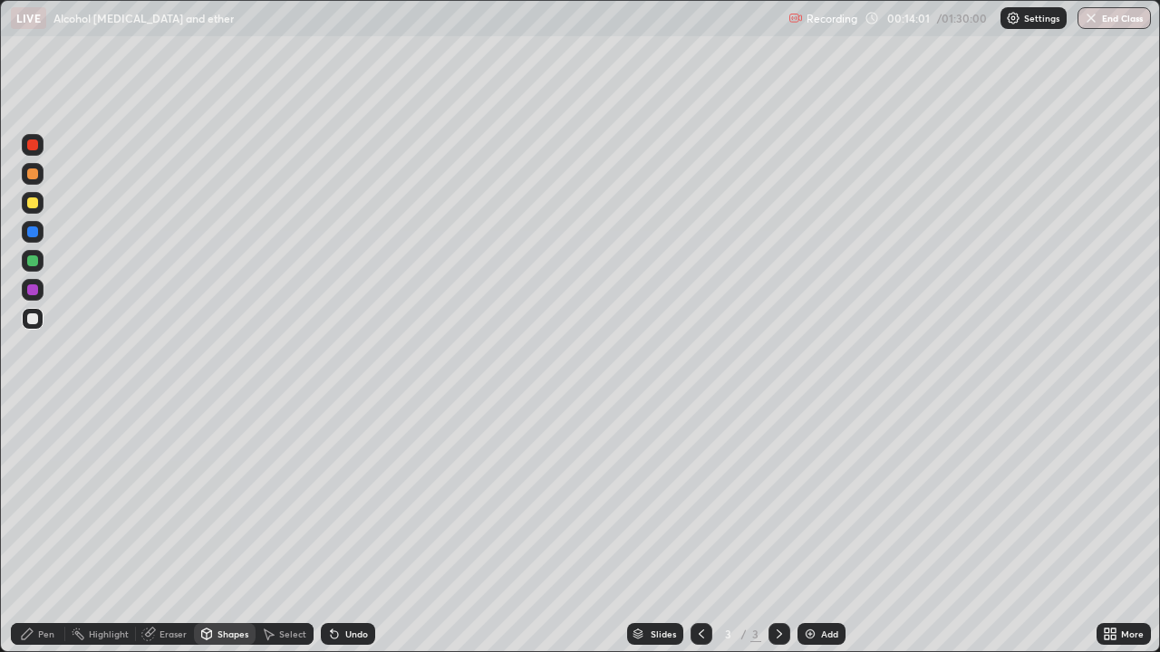 The width and height of the screenshot is (1160, 652). What do you see at coordinates (293, 634) in the screenshot?
I see `div: Select` at bounding box center [293, 634].